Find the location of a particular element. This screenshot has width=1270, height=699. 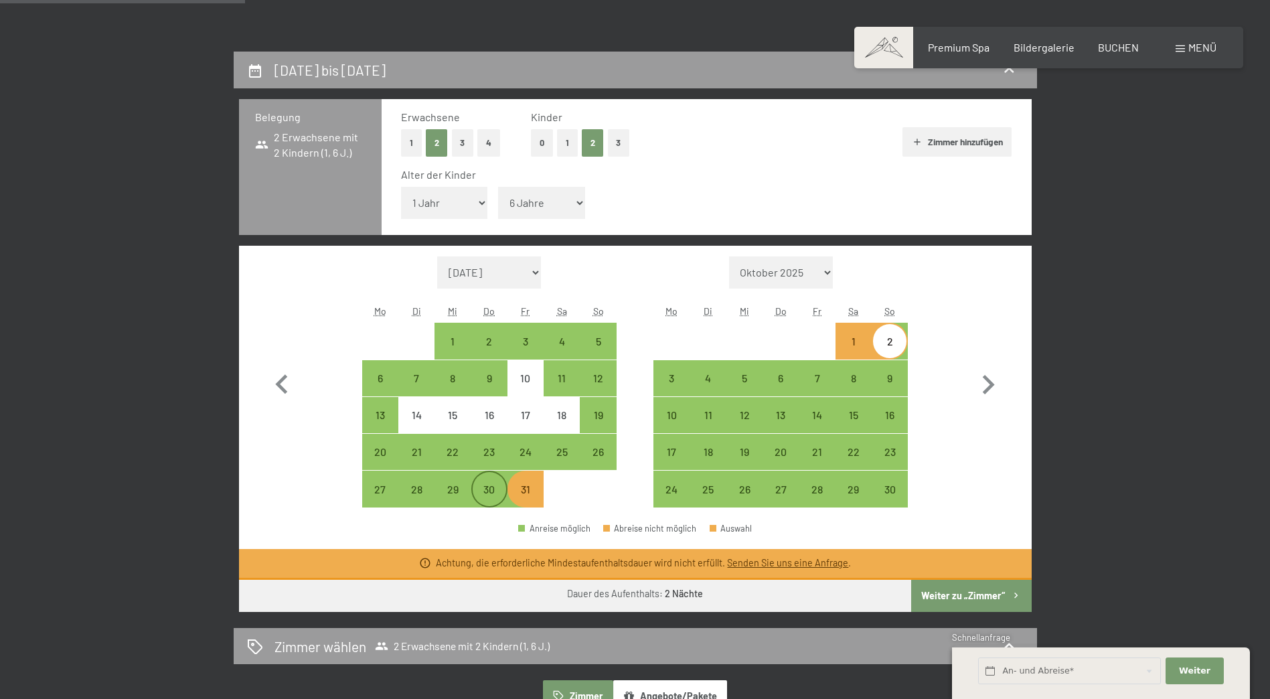

div: Tue Nov 25 2025 is located at coordinates (708, 489).